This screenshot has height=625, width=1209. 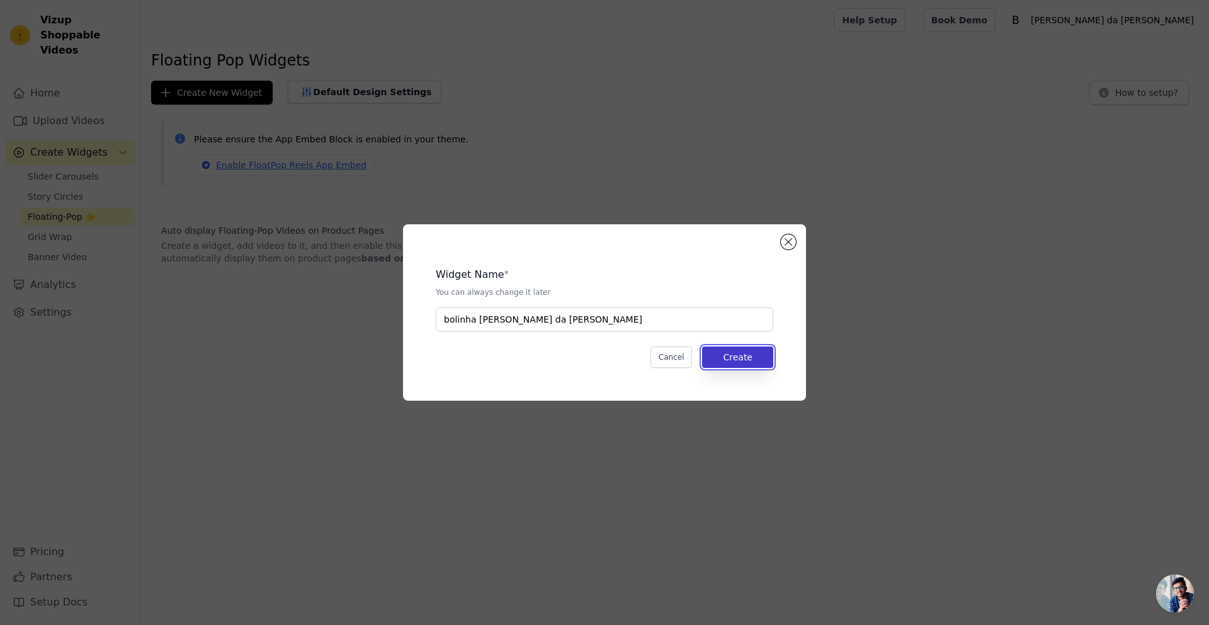 What do you see at coordinates (470, 275) in the screenshot?
I see `legend: Widget Name` at bounding box center [470, 275].